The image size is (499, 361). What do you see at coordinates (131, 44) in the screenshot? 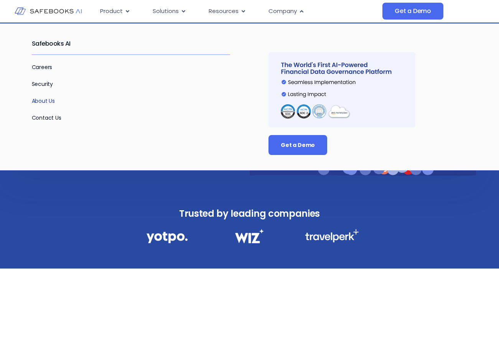
I see `h2: Safebooks AI` at bounding box center [131, 44].